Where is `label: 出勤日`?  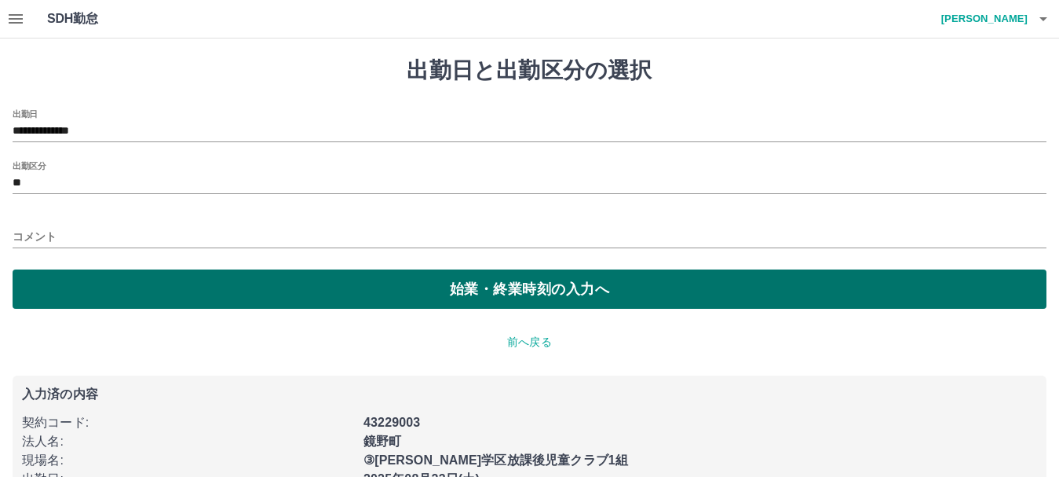
label: 出勤日 is located at coordinates (25, 113).